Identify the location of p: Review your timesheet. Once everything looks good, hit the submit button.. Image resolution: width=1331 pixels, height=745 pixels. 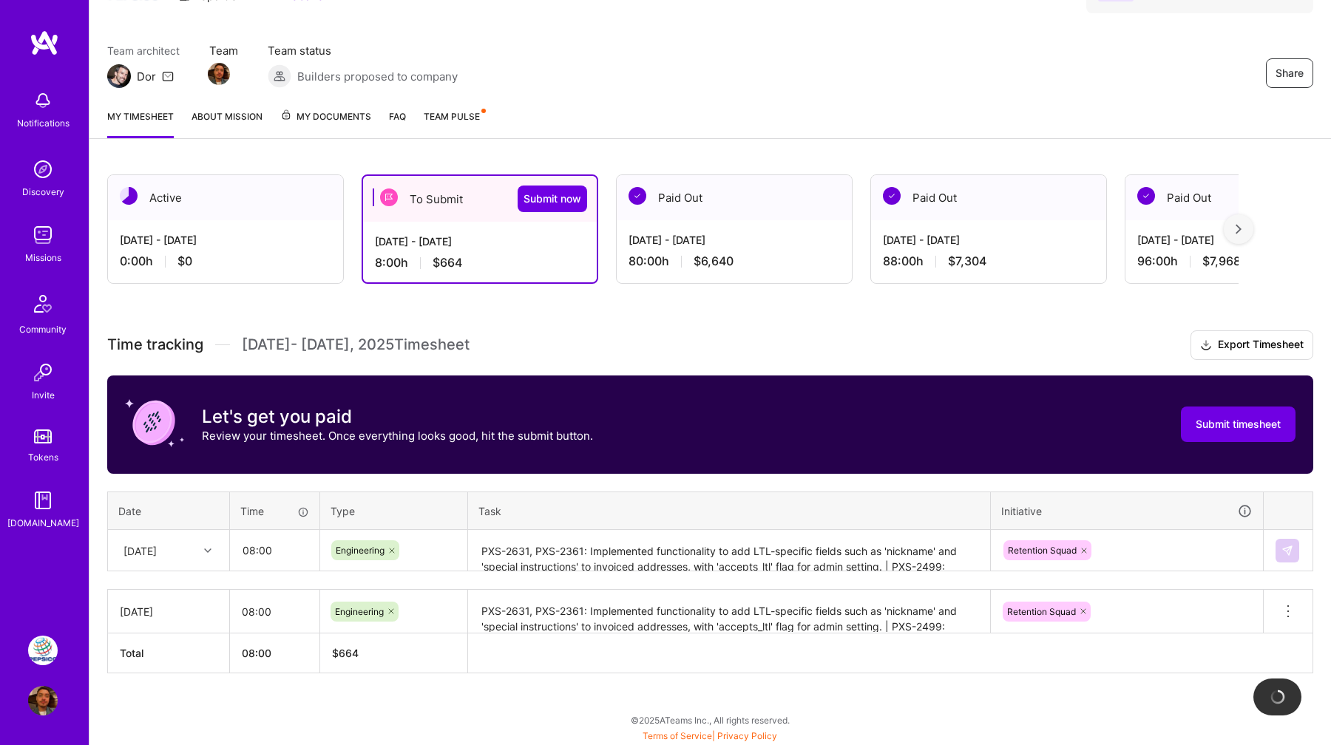
(397, 435).